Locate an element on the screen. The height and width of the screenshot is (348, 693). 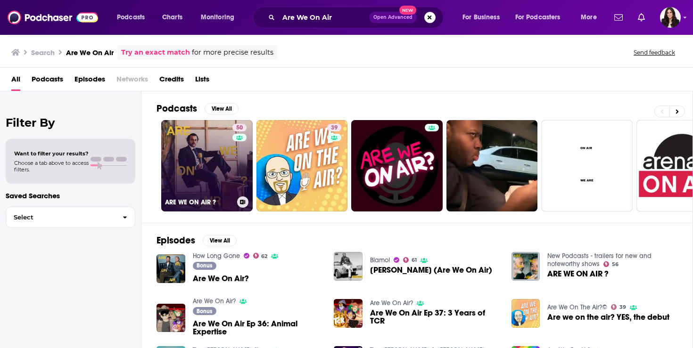
a: Lists is located at coordinates (202, 81).